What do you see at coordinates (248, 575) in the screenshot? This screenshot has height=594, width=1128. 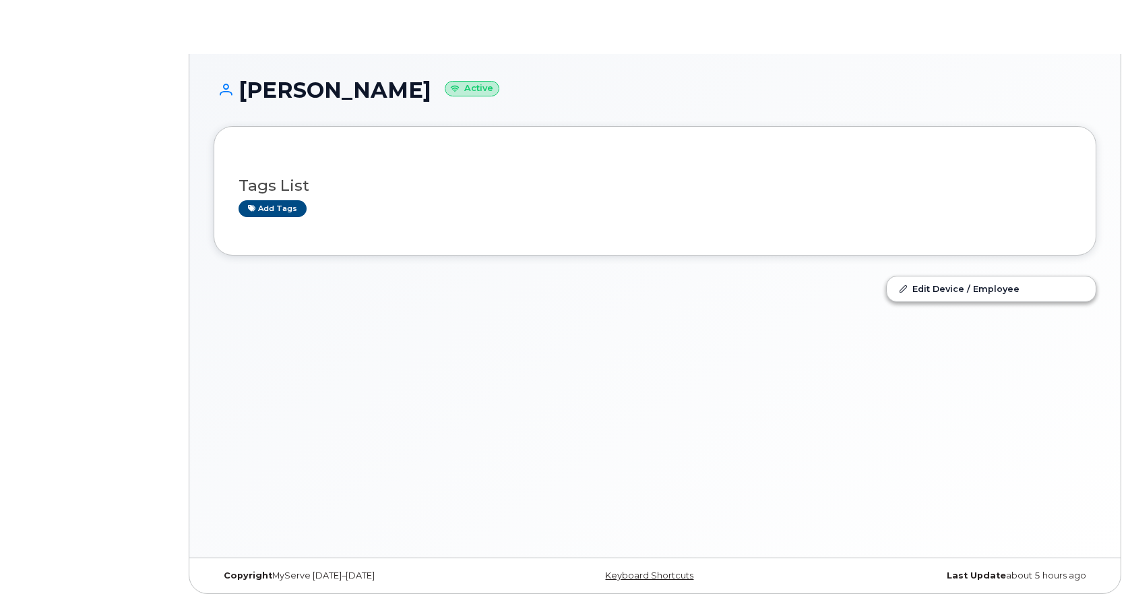 I see `strong: Copyright` at bounding box center [248, 575].